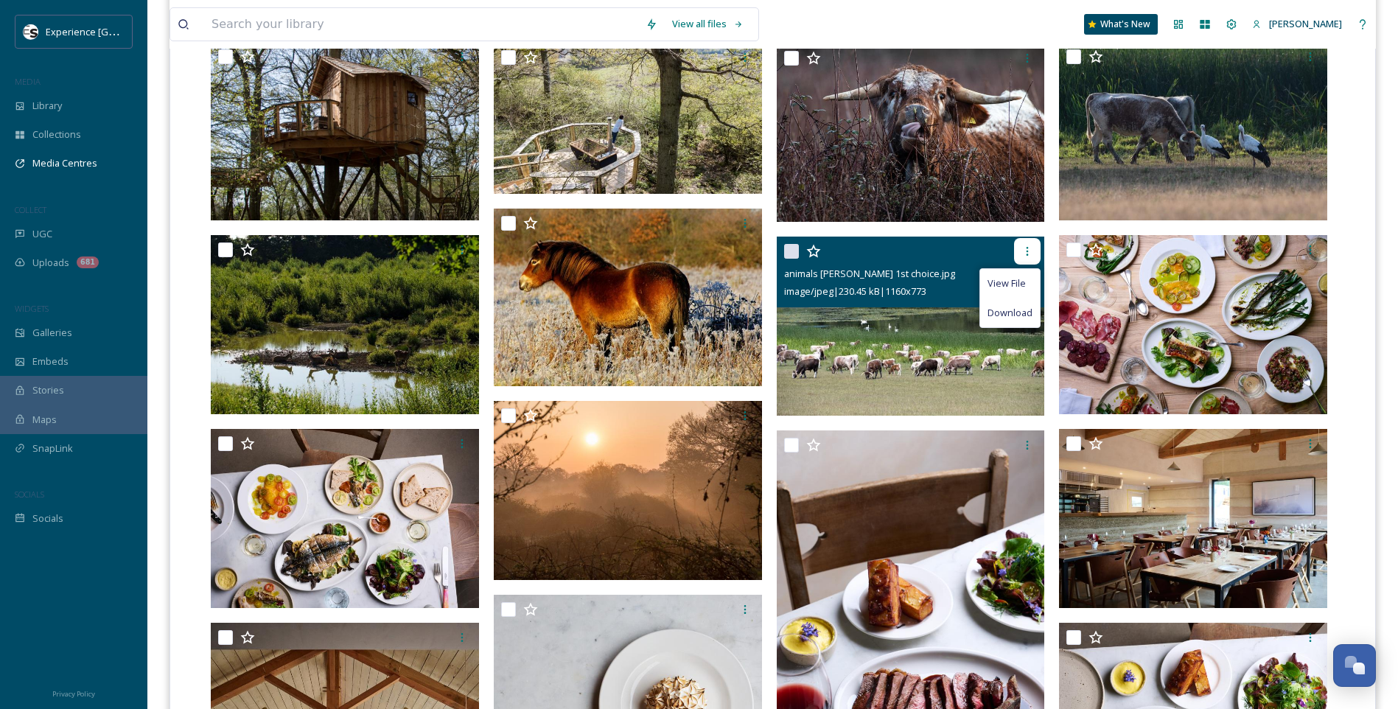  I want to click on img: knepp dusk landscape.jpg, so click(628, 490).